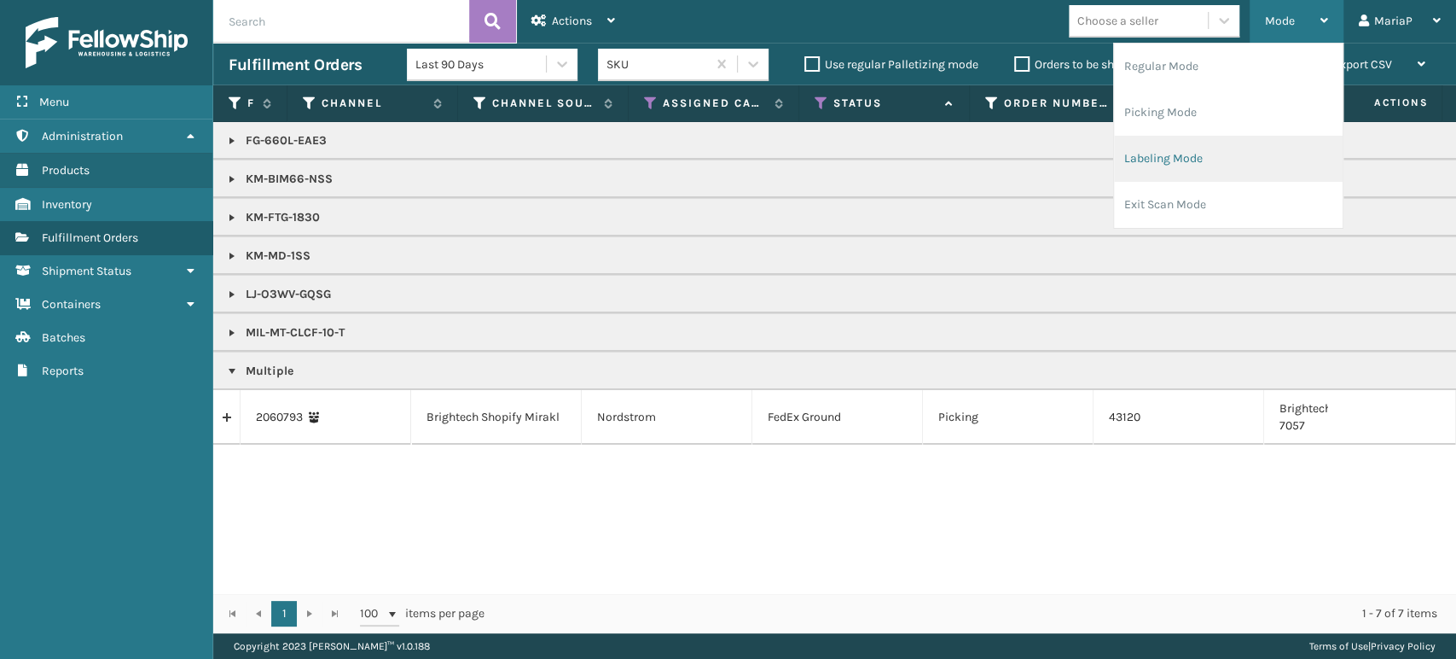 Image resolution: width=1456 pixels, height=659 pixels. What do you see at coordinates (251, 103) in the screenshot?
I see `label: Fulfillment Order Id` at bounding box center [251, 103].